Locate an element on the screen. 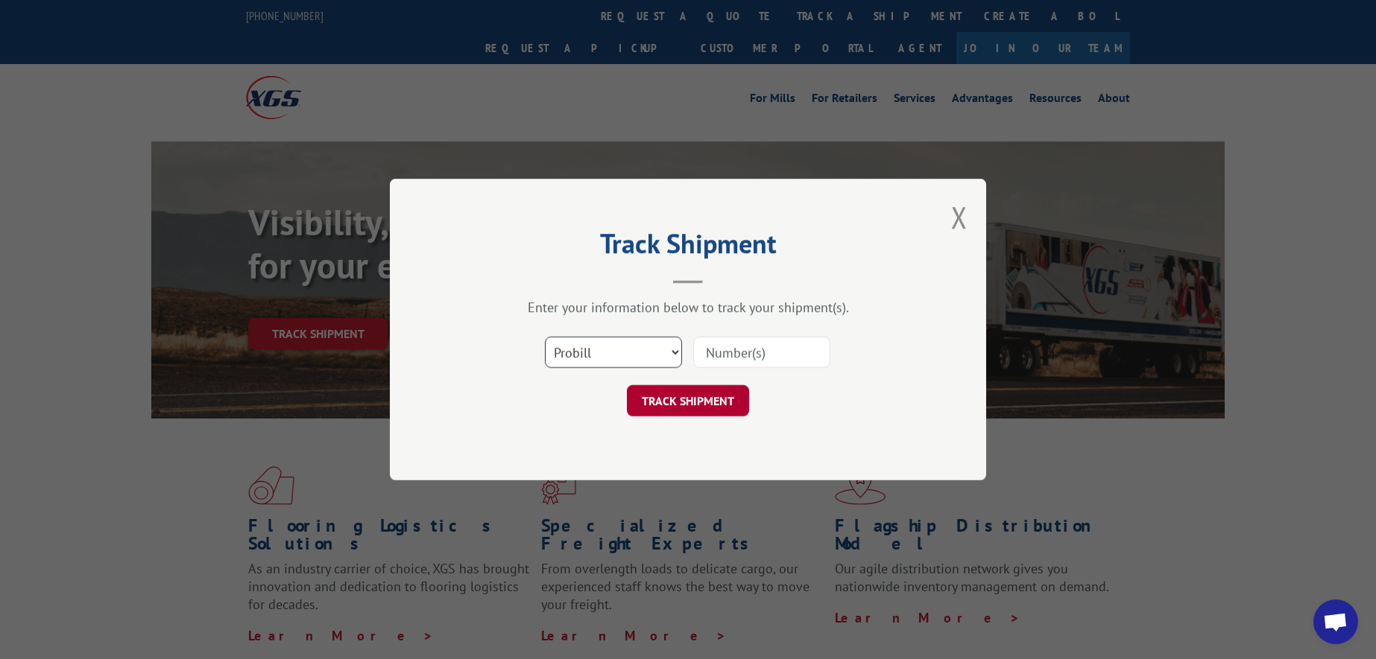 This screenshot has height=659, width=1376. input: Number(s) is located at coordinates (762, 352).